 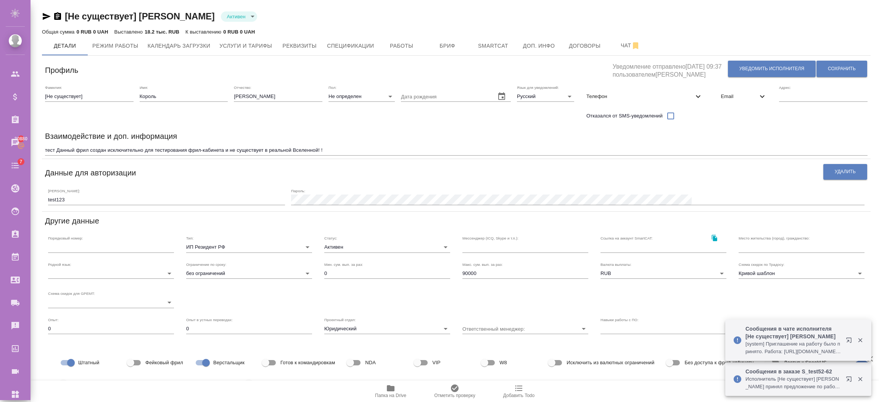 I want to click on label: Схема скидок для GPEMT:, so click(x=71, y=294).